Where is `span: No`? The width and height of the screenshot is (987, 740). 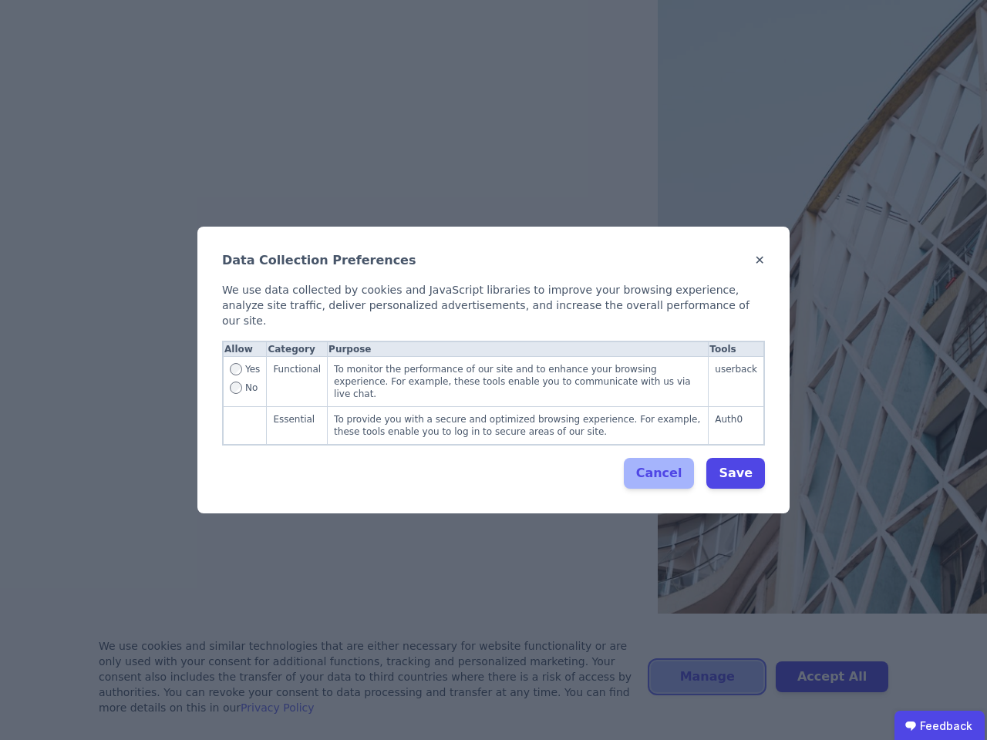
span: No is located at coordinates (251, 388).